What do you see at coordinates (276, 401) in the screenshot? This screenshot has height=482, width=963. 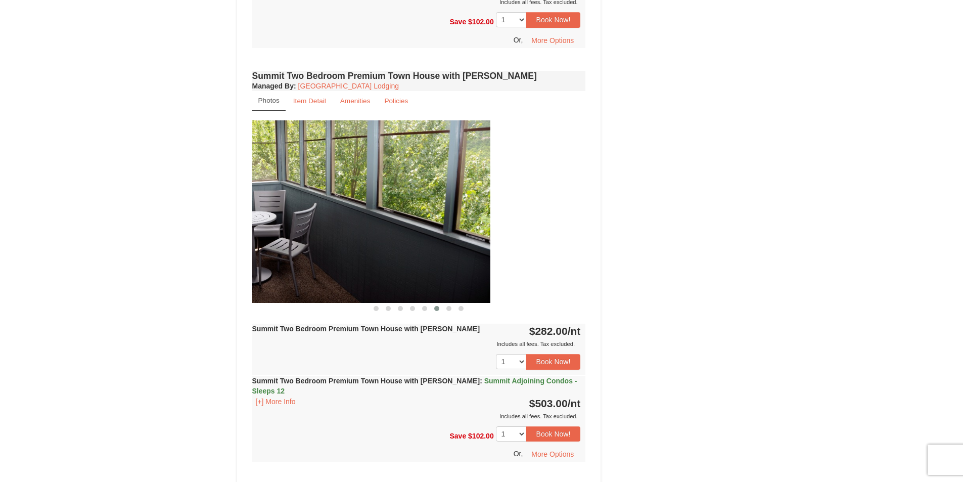 I see `button: [+] More Info` at bounding box center [276, 401].